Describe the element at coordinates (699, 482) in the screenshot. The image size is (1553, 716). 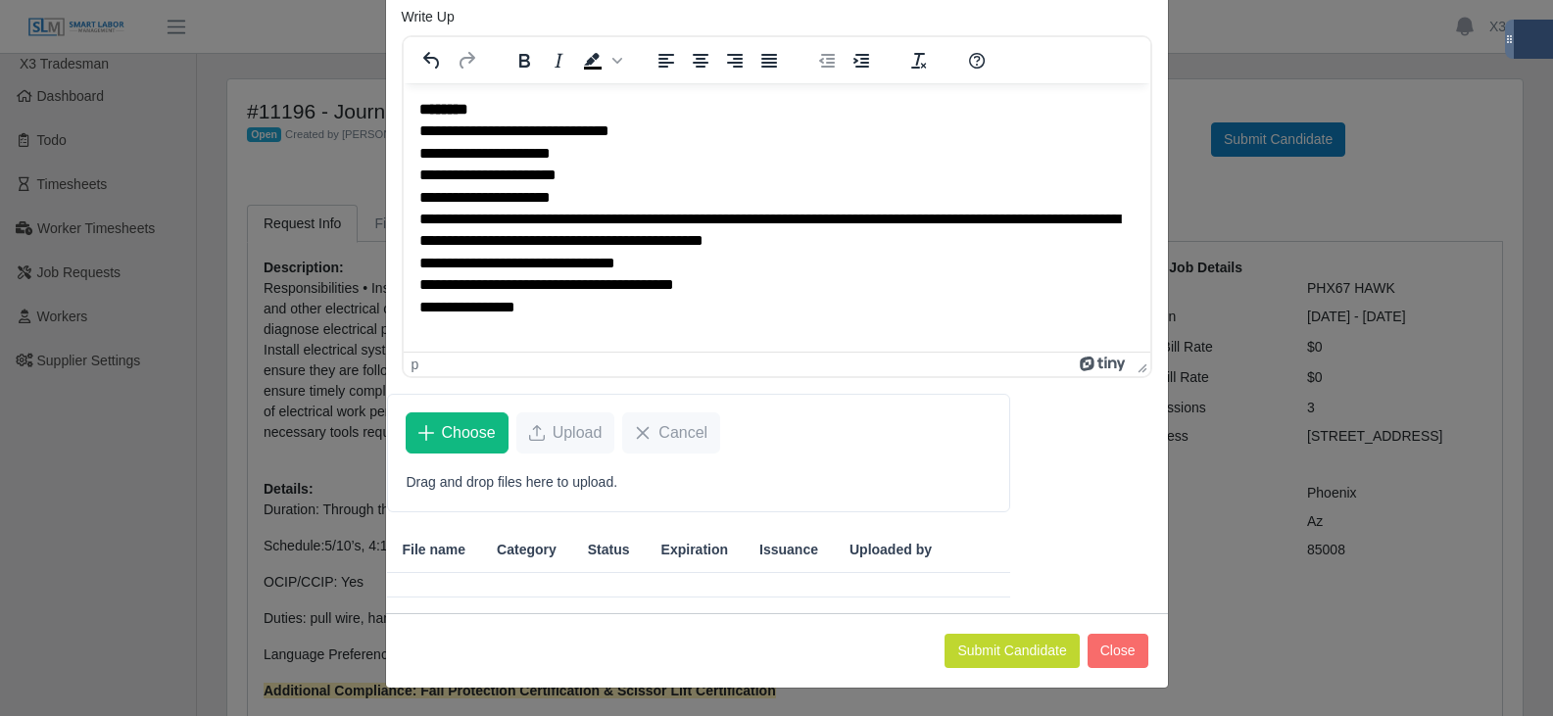
I see `p: Drag and drop files here to upload.` at that location.